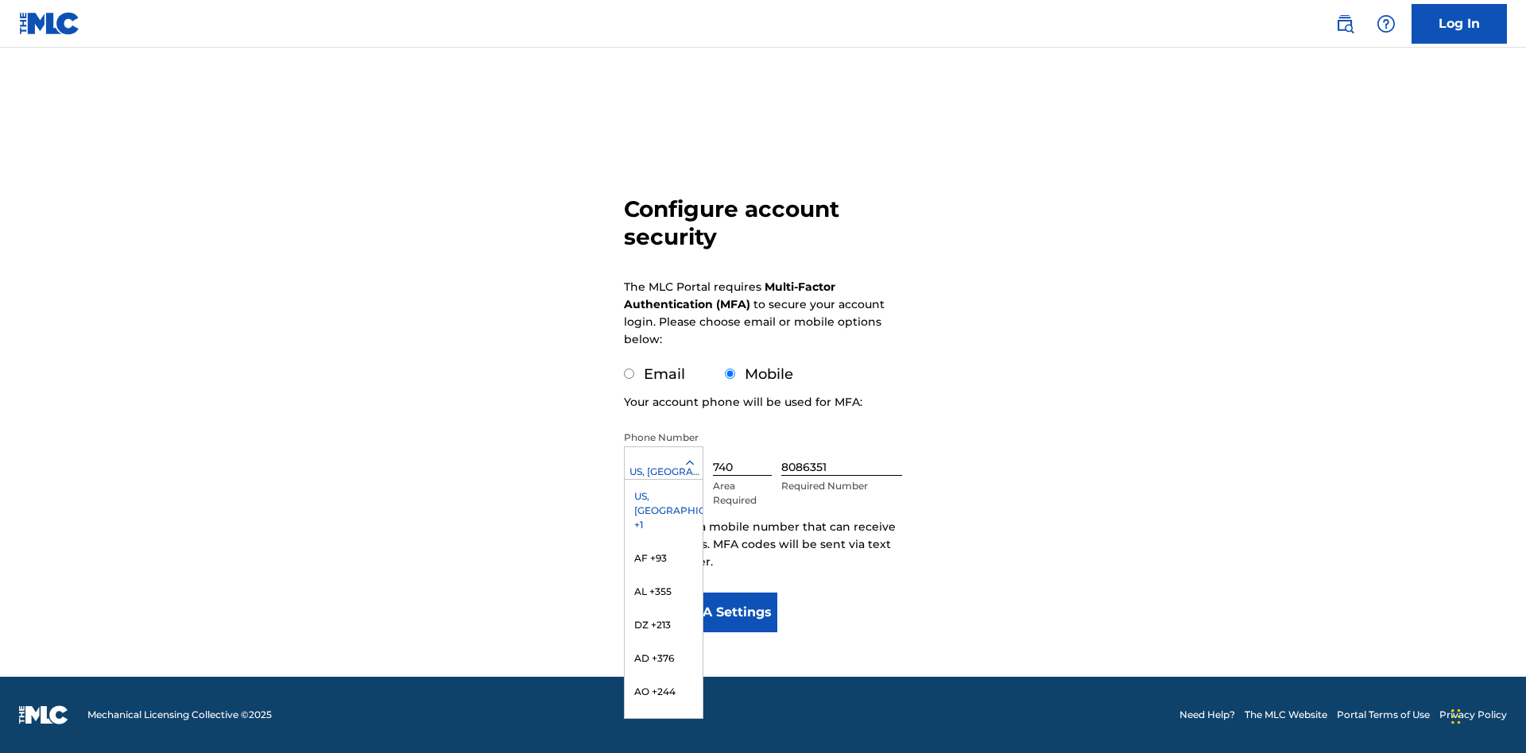 The width and height of the screenshot is (1526, 753). I want to click on div: AI +1264, so click(664, 726).